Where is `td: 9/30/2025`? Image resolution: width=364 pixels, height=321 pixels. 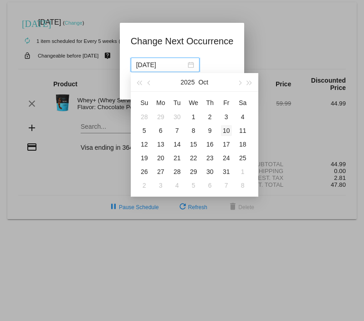
td: 9/30/2025 is located at coordinates (177, 117).